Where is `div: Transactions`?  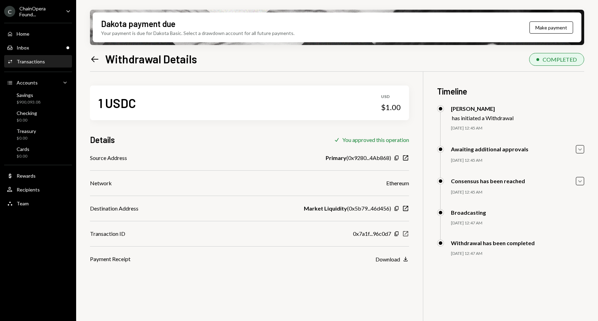
div: Transactions is located at coordinates (31, 61).